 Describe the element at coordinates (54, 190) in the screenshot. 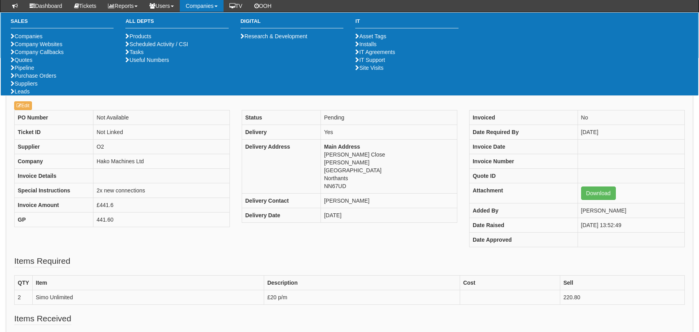

I see `th: Special Instructions` at that location.